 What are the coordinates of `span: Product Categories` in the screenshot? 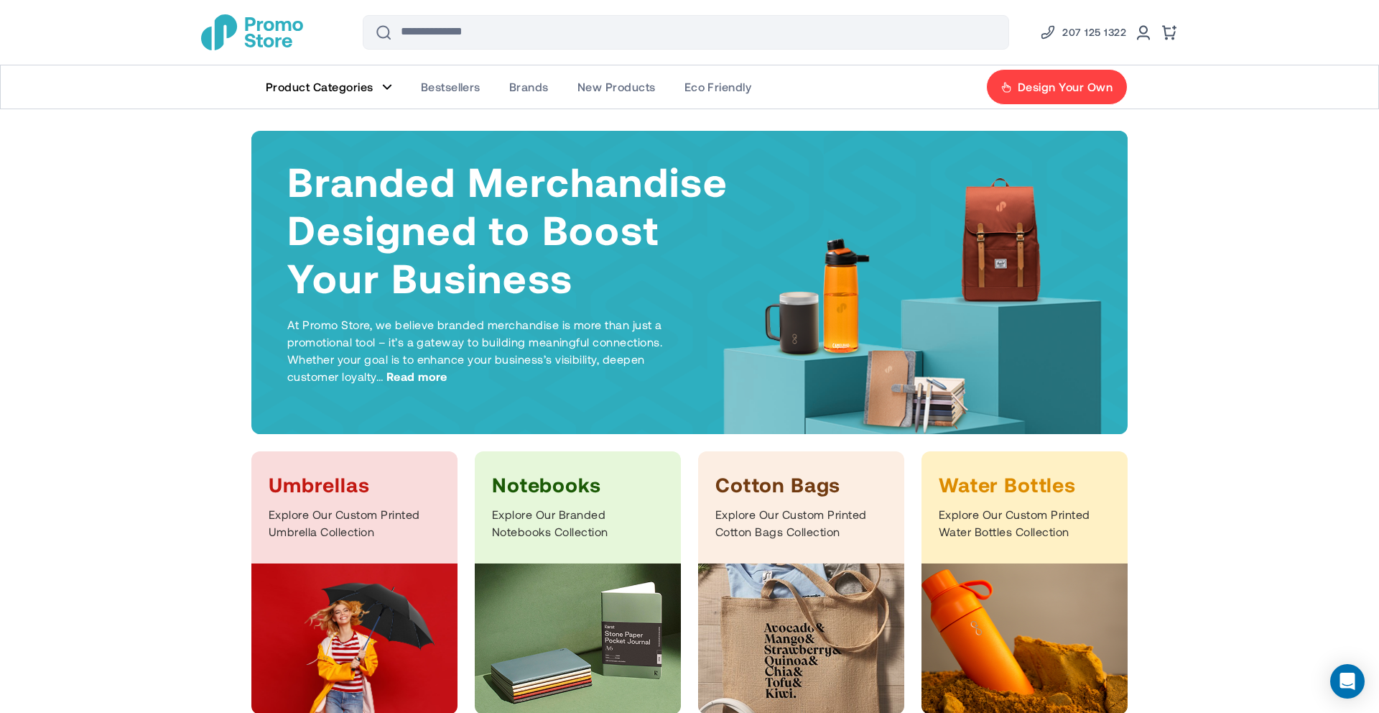 It's located at (320, 87).